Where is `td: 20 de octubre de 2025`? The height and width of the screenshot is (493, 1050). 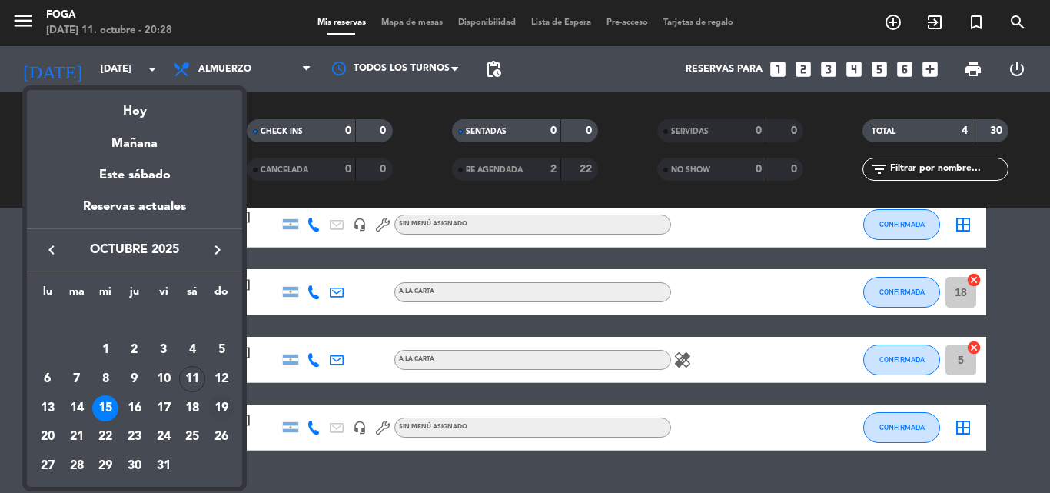 td: 20 de octubre de 2025 is located at coordinates (48, 437).